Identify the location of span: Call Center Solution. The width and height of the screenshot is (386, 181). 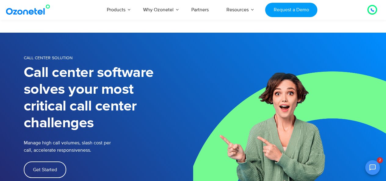
(48, 58).